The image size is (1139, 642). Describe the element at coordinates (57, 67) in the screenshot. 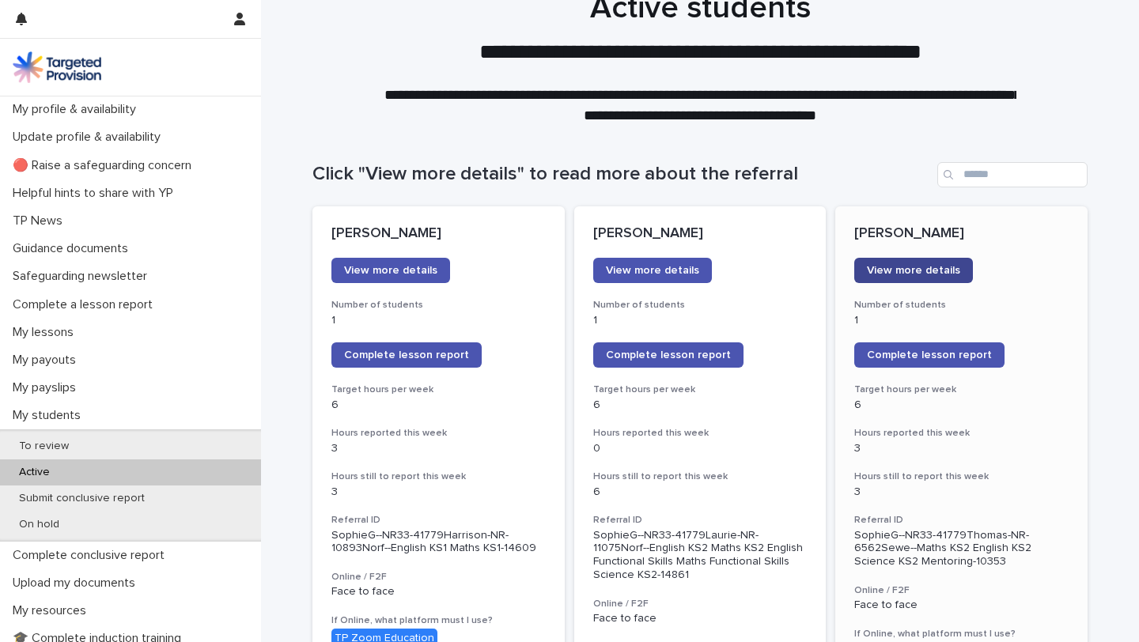

I see `img: M5nRWzHhSzIhMunXDL62` at that location.